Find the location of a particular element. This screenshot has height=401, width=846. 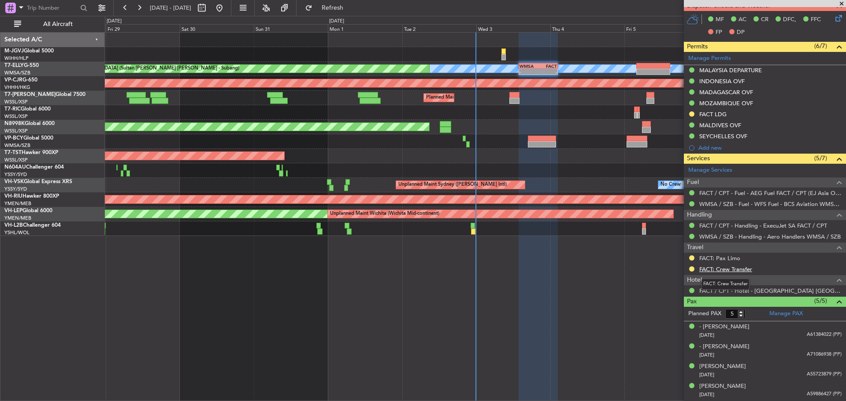

a: WIHH/HLP is located at coordinates (16, 58).